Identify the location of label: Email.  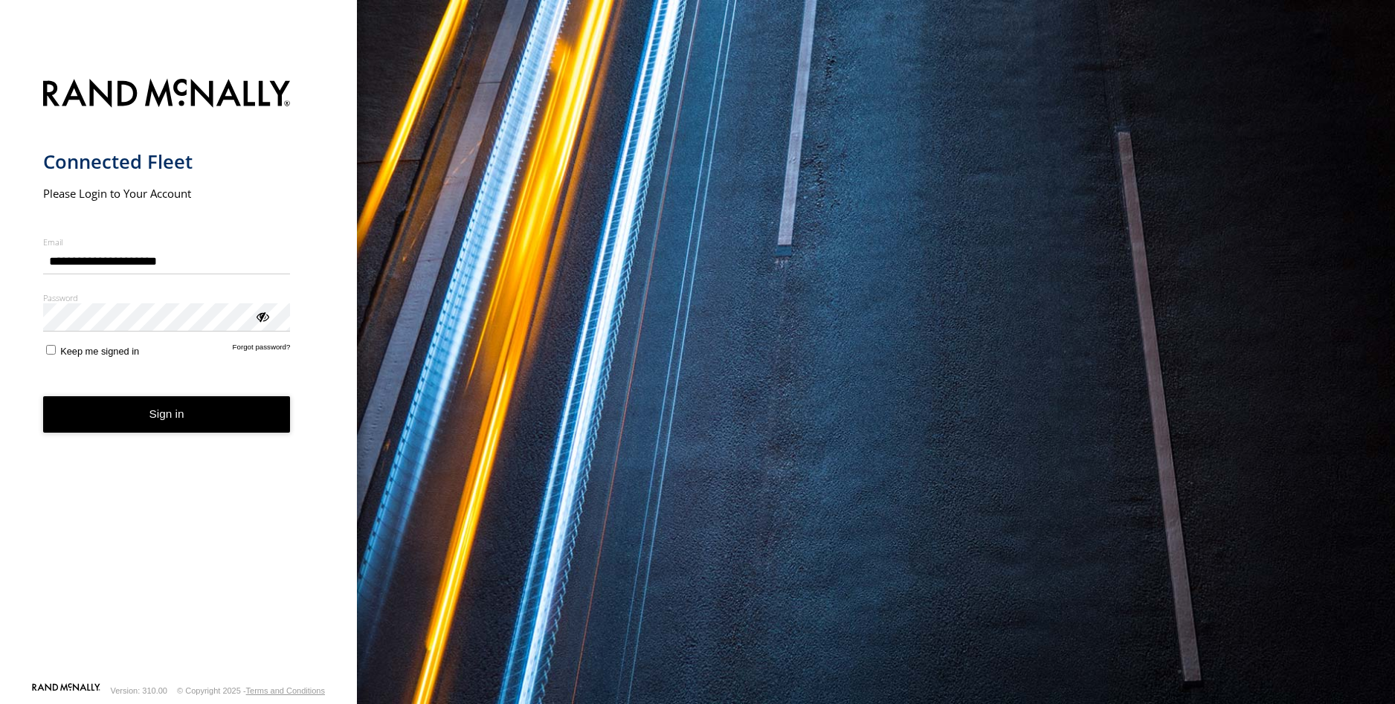
(167, 242).